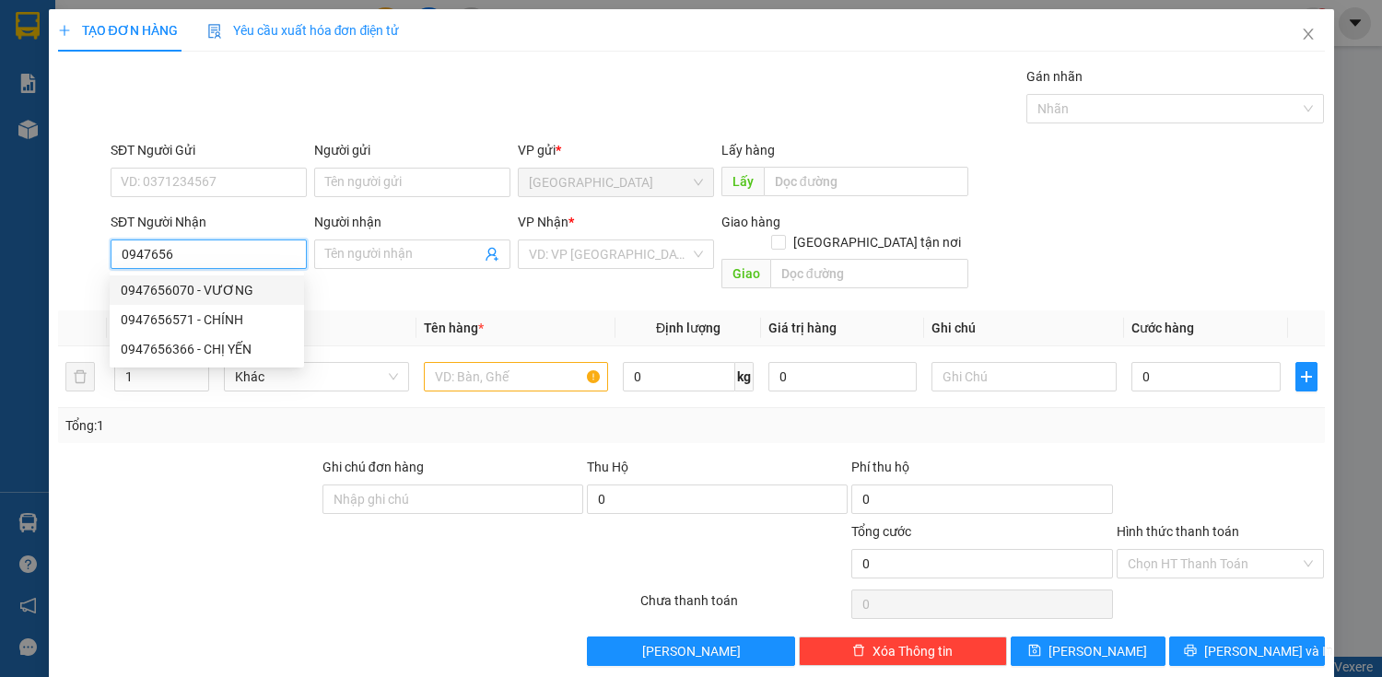  I want to click on span: Tổng cước, so click(881, 532).